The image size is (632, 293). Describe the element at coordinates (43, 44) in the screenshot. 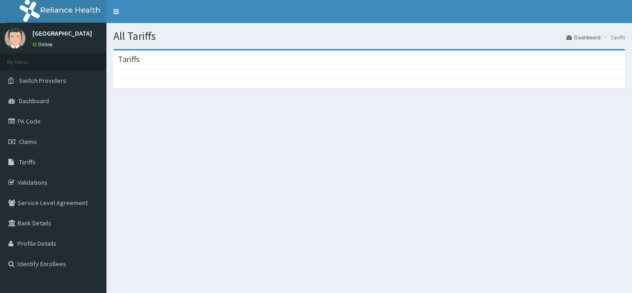

I see `a: Online` at that location.